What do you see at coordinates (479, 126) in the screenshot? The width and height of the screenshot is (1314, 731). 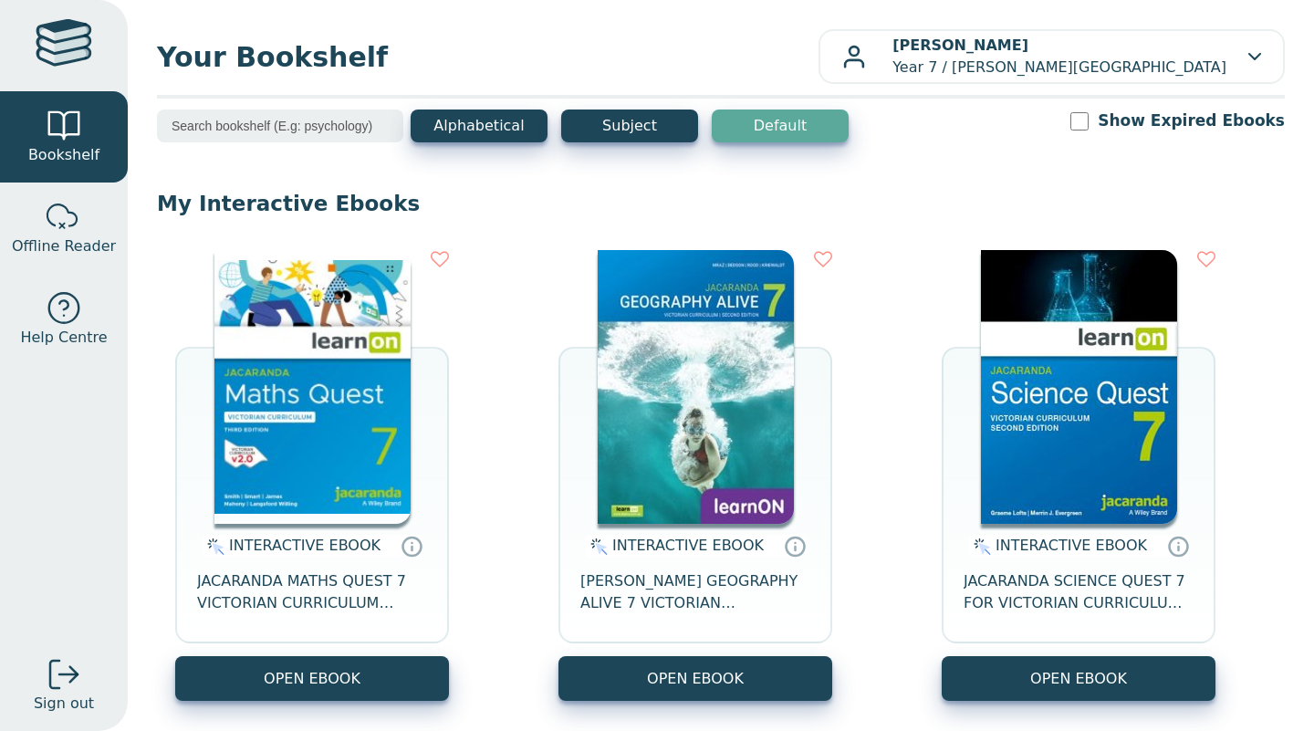 I see `button: Alphabetical` at bounding box center [479, 126].